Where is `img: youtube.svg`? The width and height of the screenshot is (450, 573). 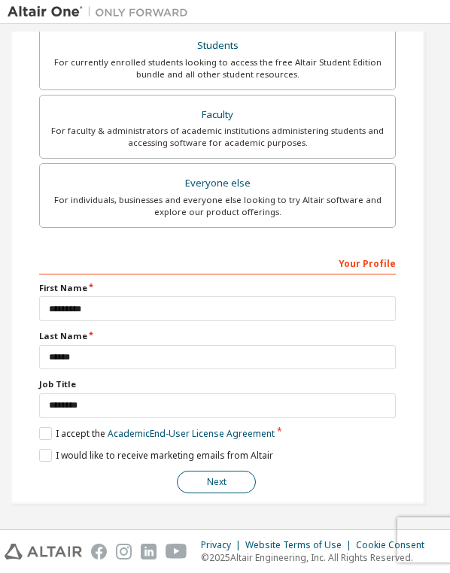 img: youtube.svg is located at coordinates (176, 551).